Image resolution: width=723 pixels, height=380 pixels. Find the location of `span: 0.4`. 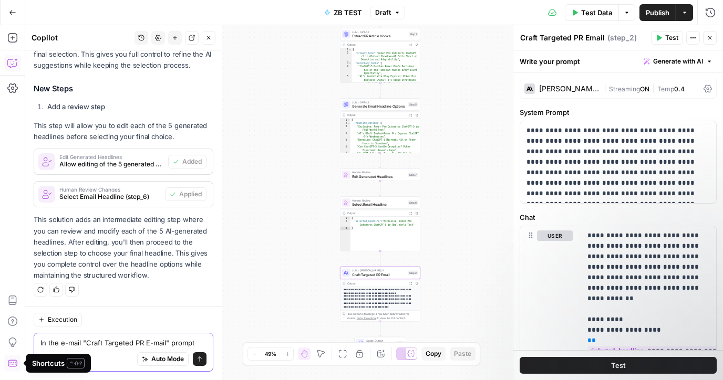

span: 0.4 is located at coordinates (679, 89).